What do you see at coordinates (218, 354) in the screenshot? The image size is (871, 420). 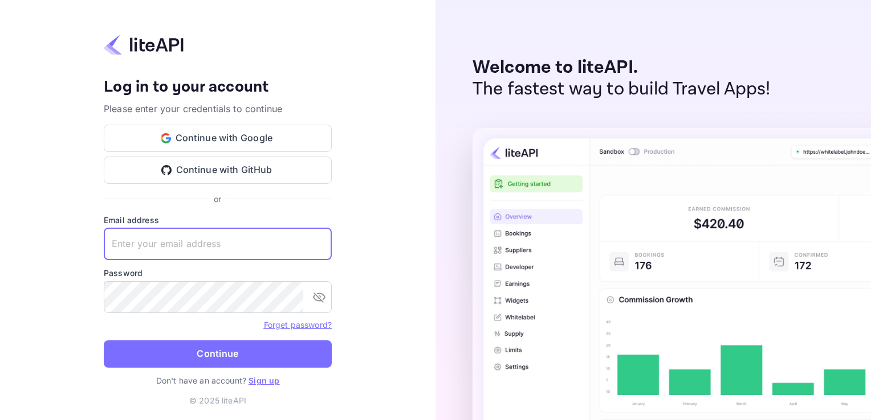 I see `button: Continue` at bounding box center [218, 354].